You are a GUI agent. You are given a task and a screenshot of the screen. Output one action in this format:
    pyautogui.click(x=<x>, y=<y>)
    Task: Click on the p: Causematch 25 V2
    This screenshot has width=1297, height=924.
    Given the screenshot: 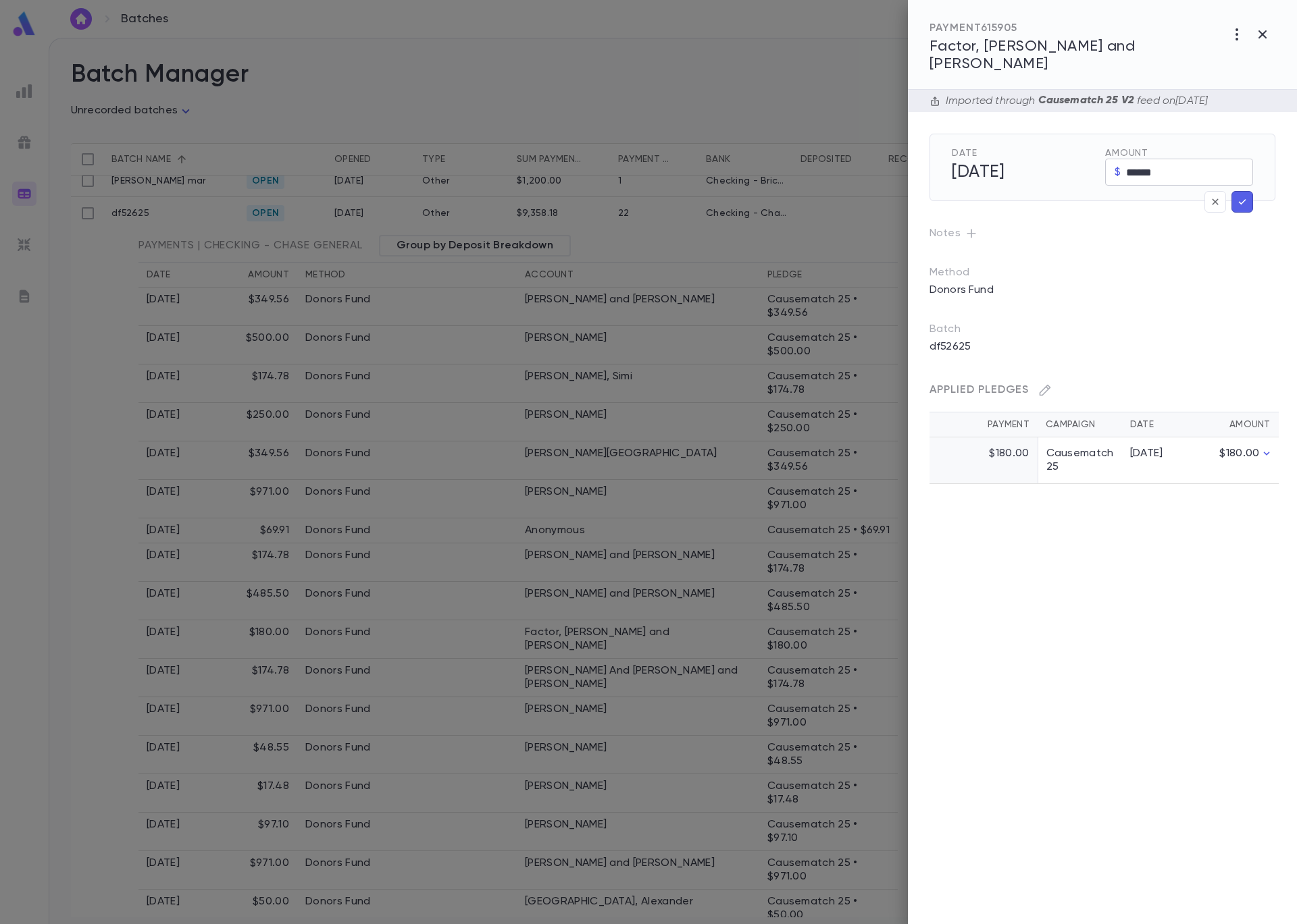 What is the action you would take?
    pyautogui.click(x=1086, y=101)
    